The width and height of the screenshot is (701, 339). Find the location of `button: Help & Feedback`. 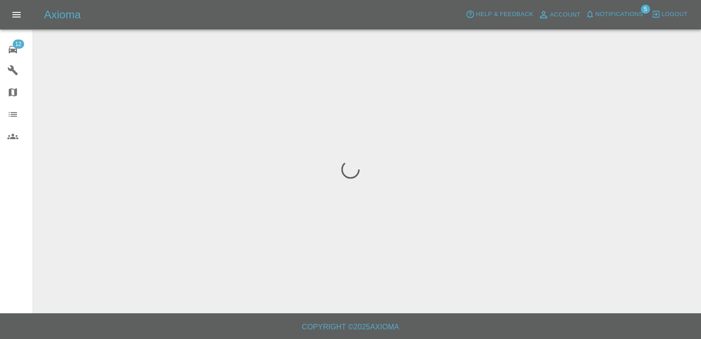

button: Help & Feedback is located at coordinates (499, 14).